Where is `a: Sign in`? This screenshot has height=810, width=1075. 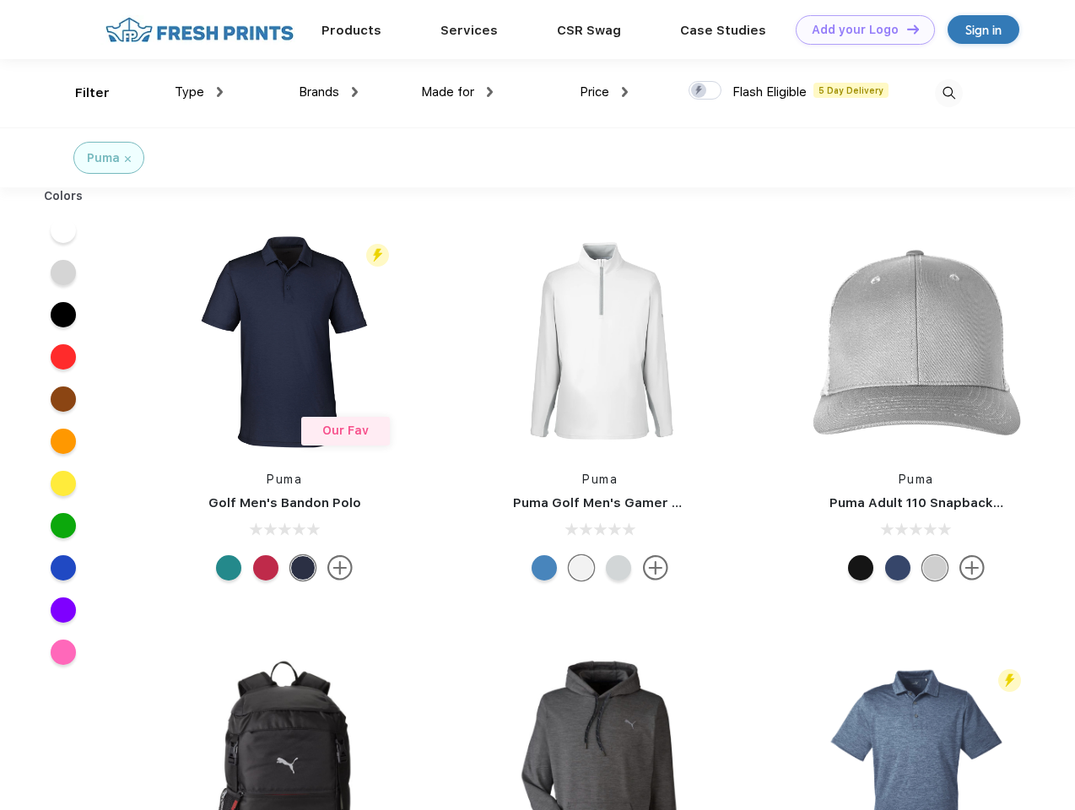 a: Sign in is located at coordinates (983, 30).